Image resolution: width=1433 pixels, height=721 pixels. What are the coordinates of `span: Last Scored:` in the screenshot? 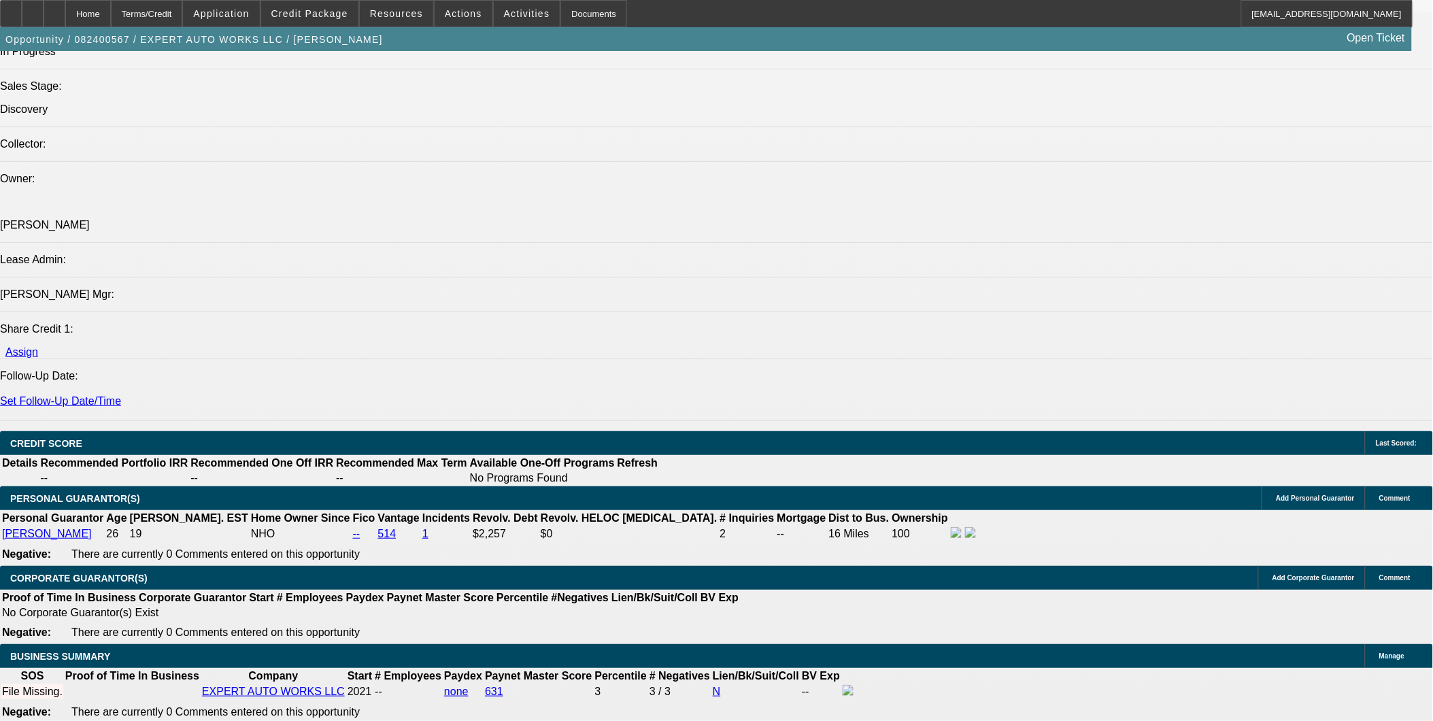 It's located at (1396, 443).